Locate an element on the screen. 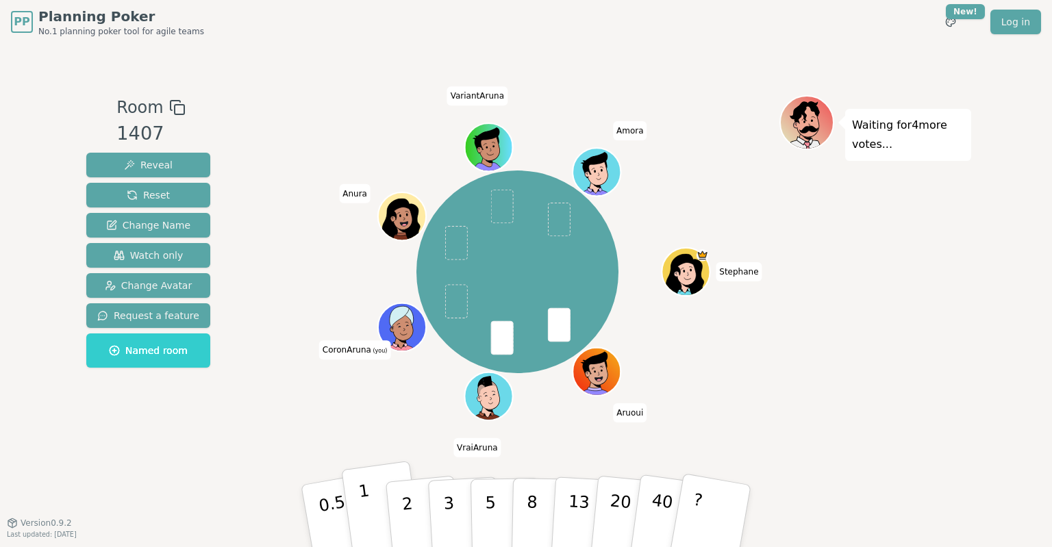 The image size is (1052, 547). button: Watch only is located at coordinates (148, 255).